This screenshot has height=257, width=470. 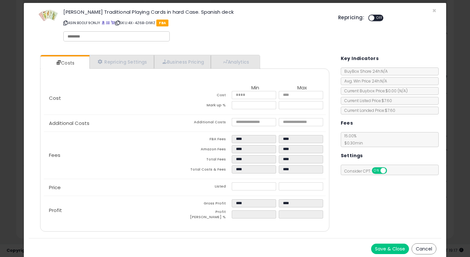 What do you see at coordinates (208, 96) in the screenshot?
I see `td: Cost` at bounding box center [208, 96].